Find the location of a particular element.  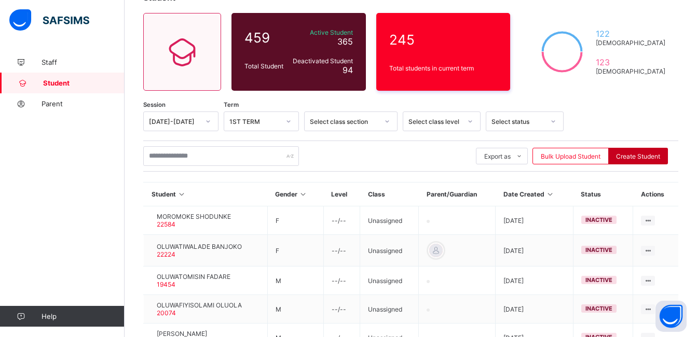

img: safsims is located at coordinates (49, 20).